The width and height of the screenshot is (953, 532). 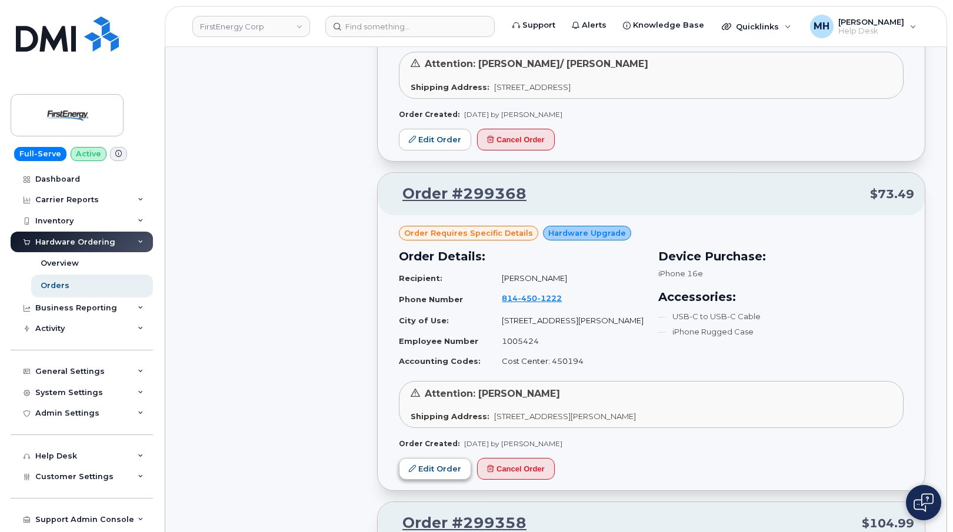 What do you see at coordinates (594, 25) in the screenshot?
I see `span: Alerts` at bounding box center [594, 25].